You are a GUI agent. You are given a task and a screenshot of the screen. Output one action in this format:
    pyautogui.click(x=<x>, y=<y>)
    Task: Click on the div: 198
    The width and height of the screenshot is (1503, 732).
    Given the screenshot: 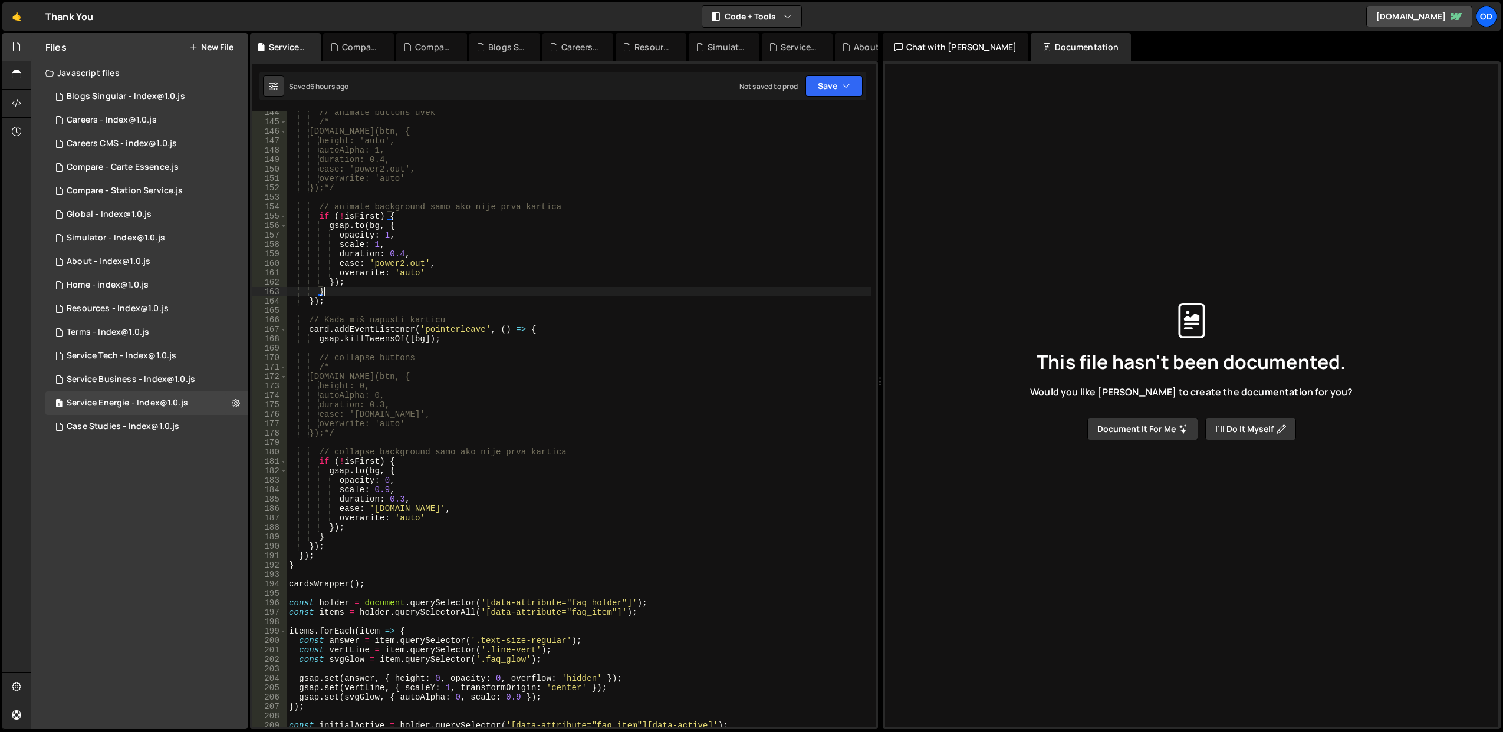 What is the action you would take?
    pyautogui.click(x=269, y=622)
    